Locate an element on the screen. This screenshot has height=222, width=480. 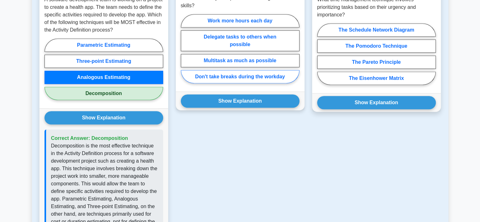
label: Decomposition is located at coordinates (104, 93).